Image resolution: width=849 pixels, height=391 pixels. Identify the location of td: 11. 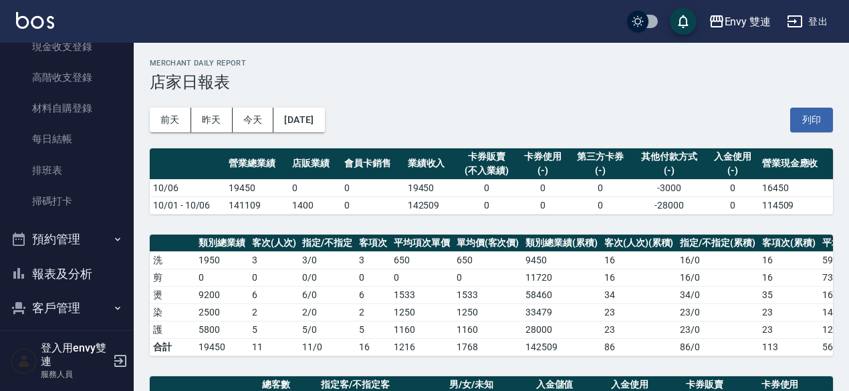
(274, 347).